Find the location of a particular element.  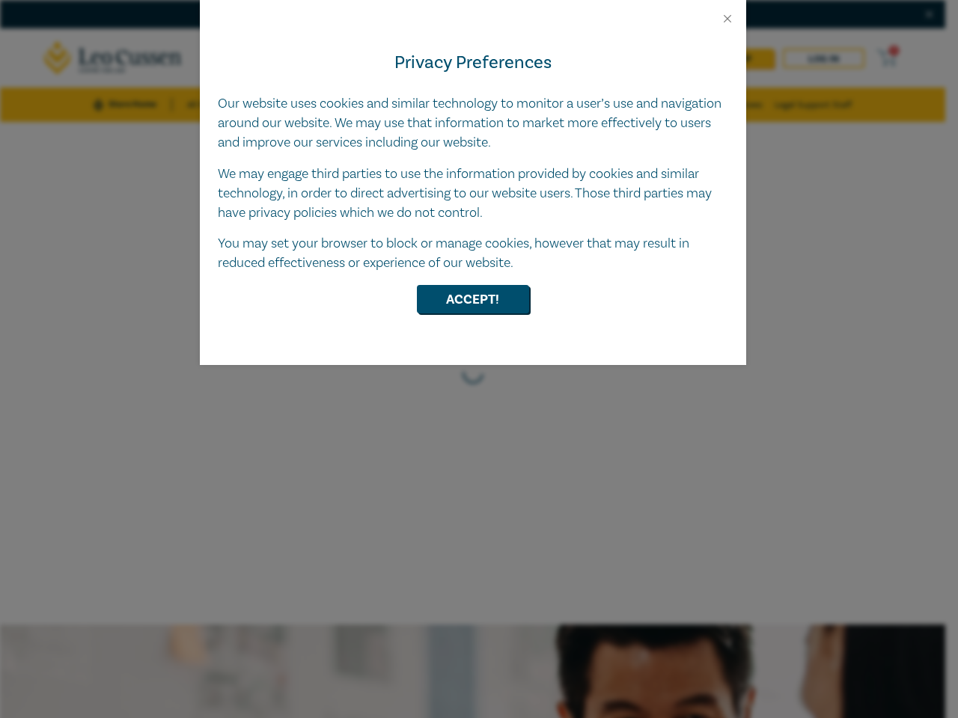

button: Accept! is located at coordinates (473, 299).